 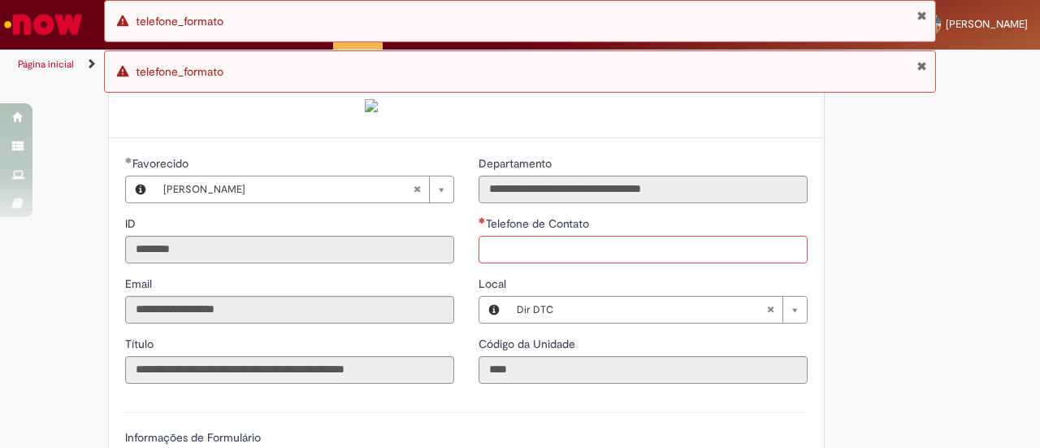 I want to click on span: Somente leitura - Título, so click(x=141, y=344).